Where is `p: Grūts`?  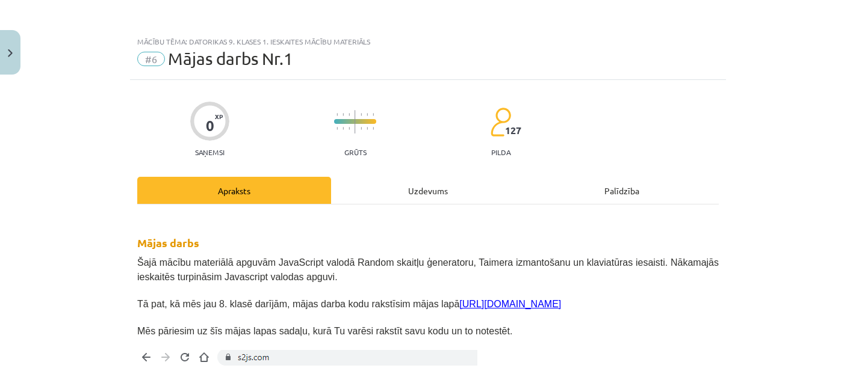 p: Grūts is located at coordinates (355, 152).